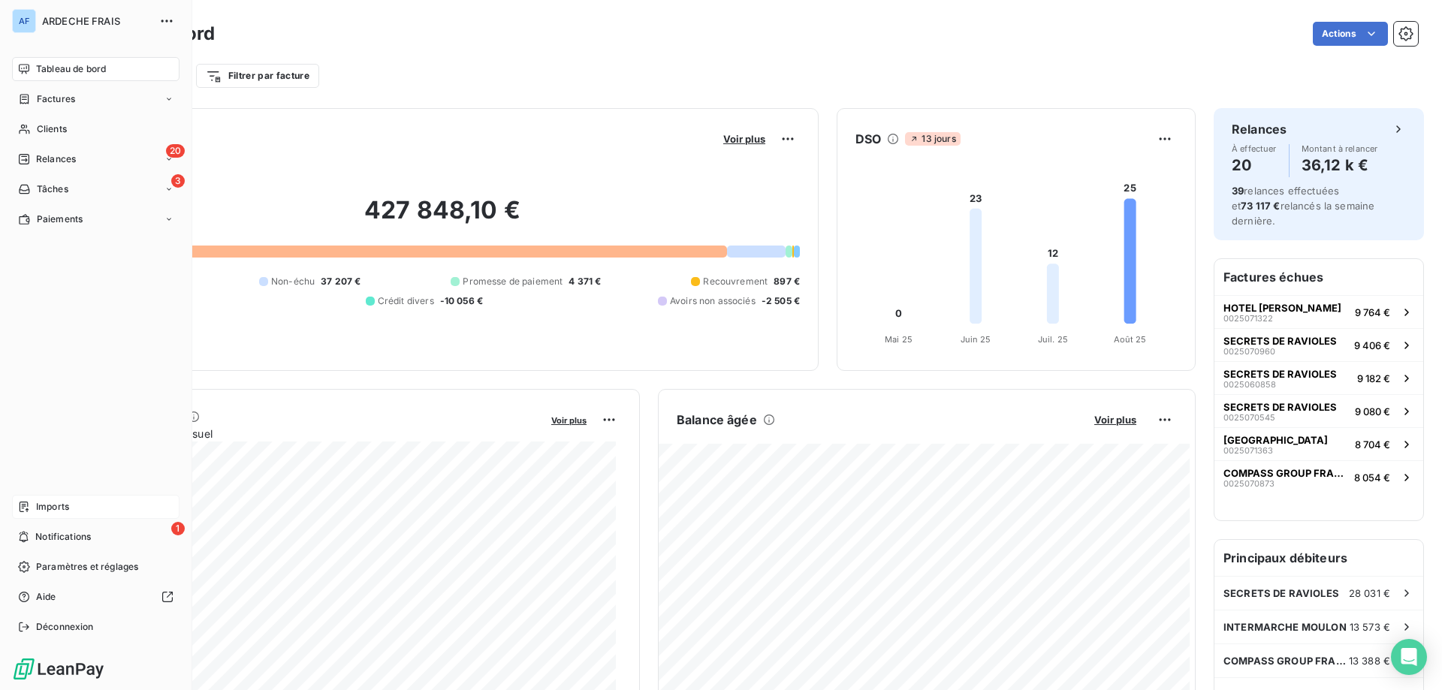  I want to click on span: ARDECHE FRAIS, so click(96, 21).